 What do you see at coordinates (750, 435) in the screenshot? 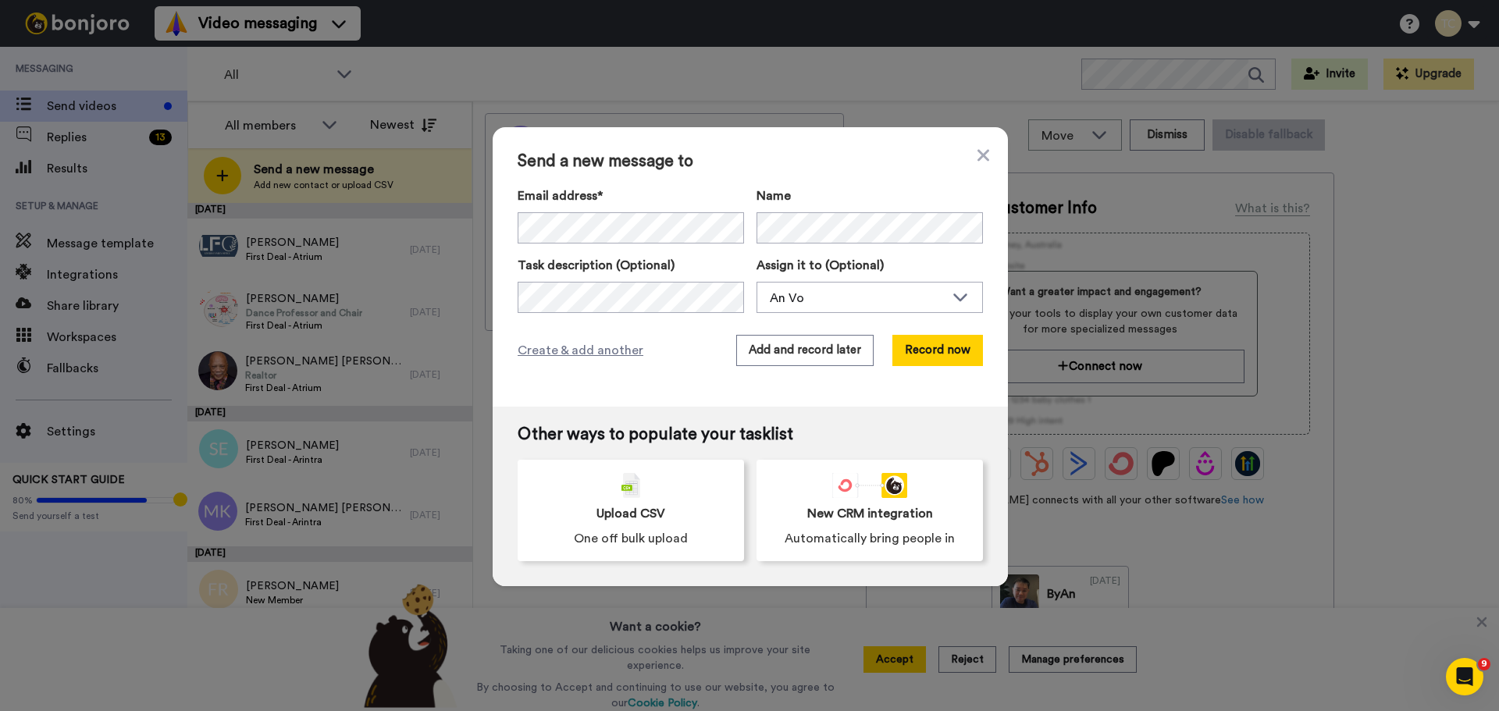
I see `span: Other ways to populate your tasklist` at bounding box center [750, 435].